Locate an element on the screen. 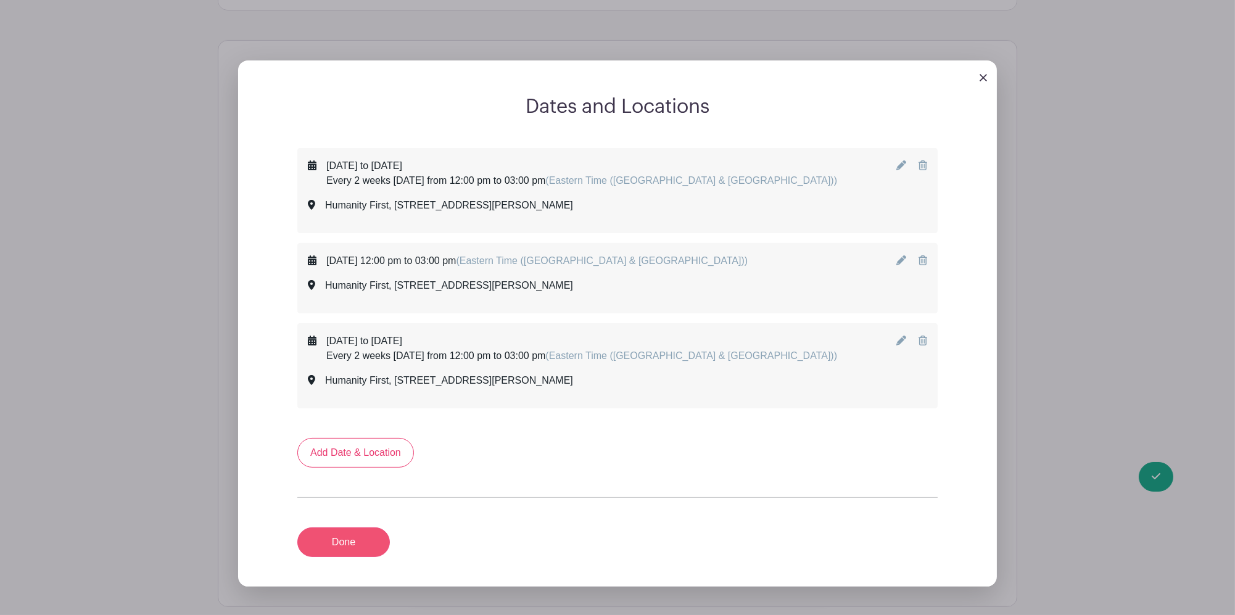  h2: Dates and Locations is located at coordinates (617, 107).